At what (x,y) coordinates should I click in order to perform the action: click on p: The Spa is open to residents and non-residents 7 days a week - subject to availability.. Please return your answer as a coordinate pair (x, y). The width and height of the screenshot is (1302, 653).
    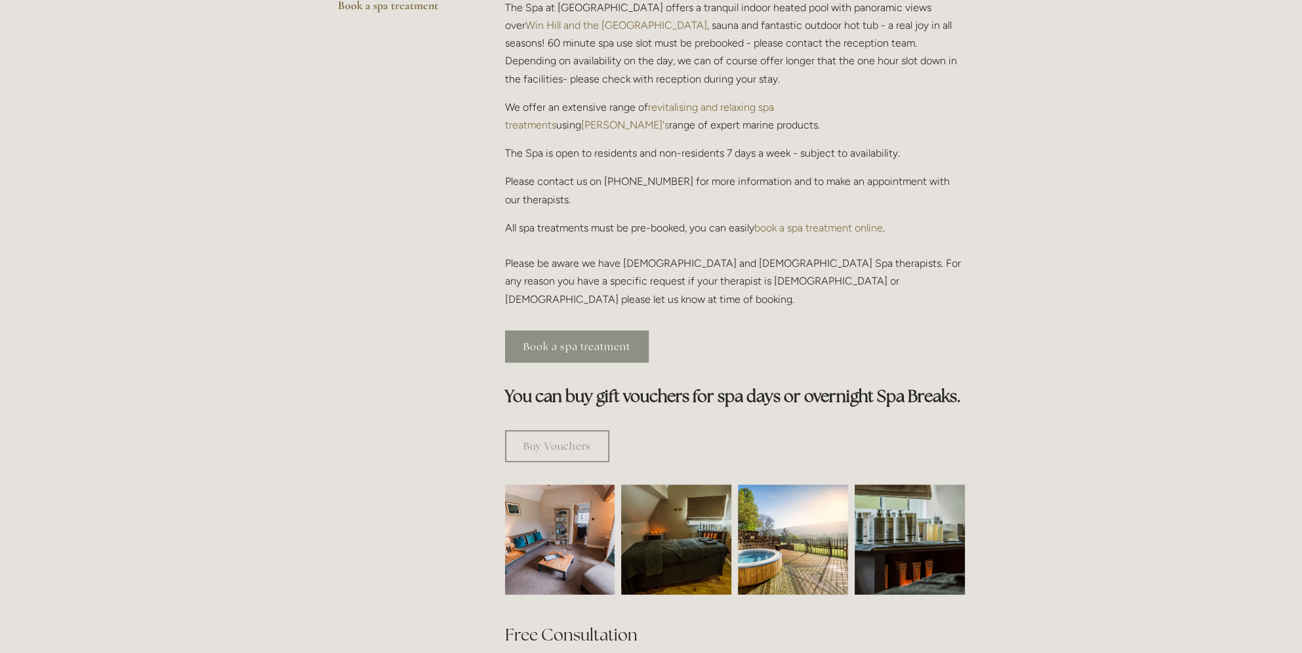
    Looking at the image, I should click on (735, 153).